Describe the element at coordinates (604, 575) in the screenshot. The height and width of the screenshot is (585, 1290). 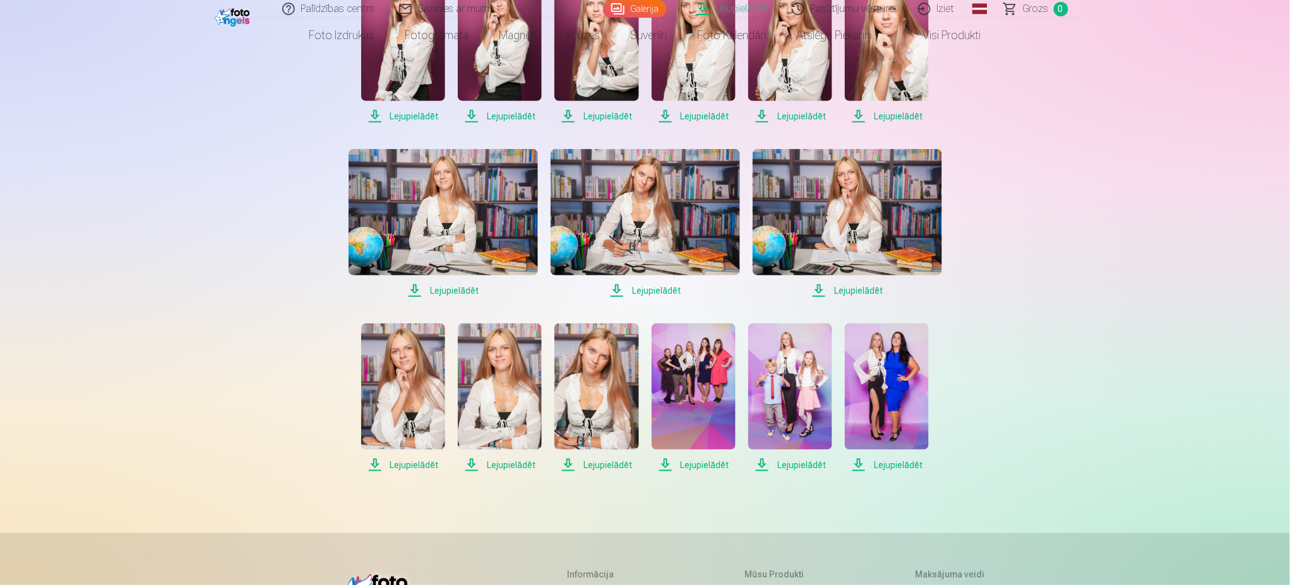
I see `h5: Informācija` at that location.